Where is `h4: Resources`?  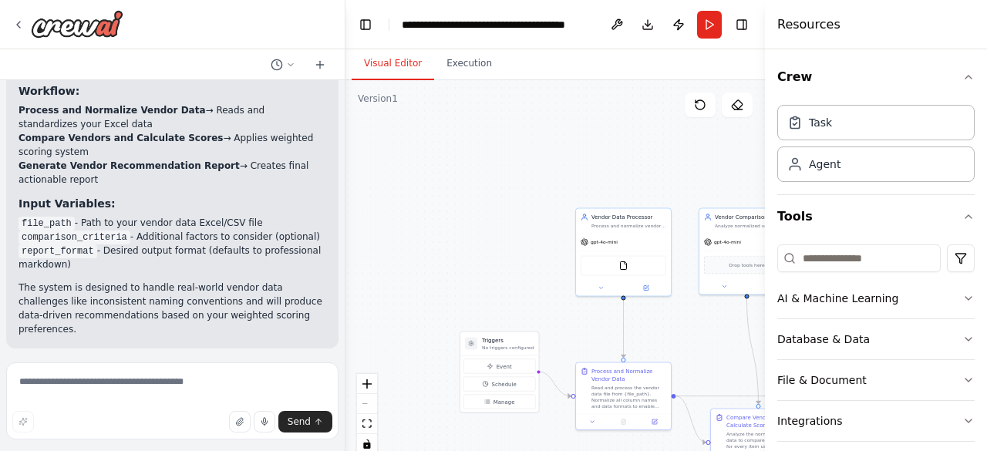 h4: Resources is located at coordinates (809, 25).